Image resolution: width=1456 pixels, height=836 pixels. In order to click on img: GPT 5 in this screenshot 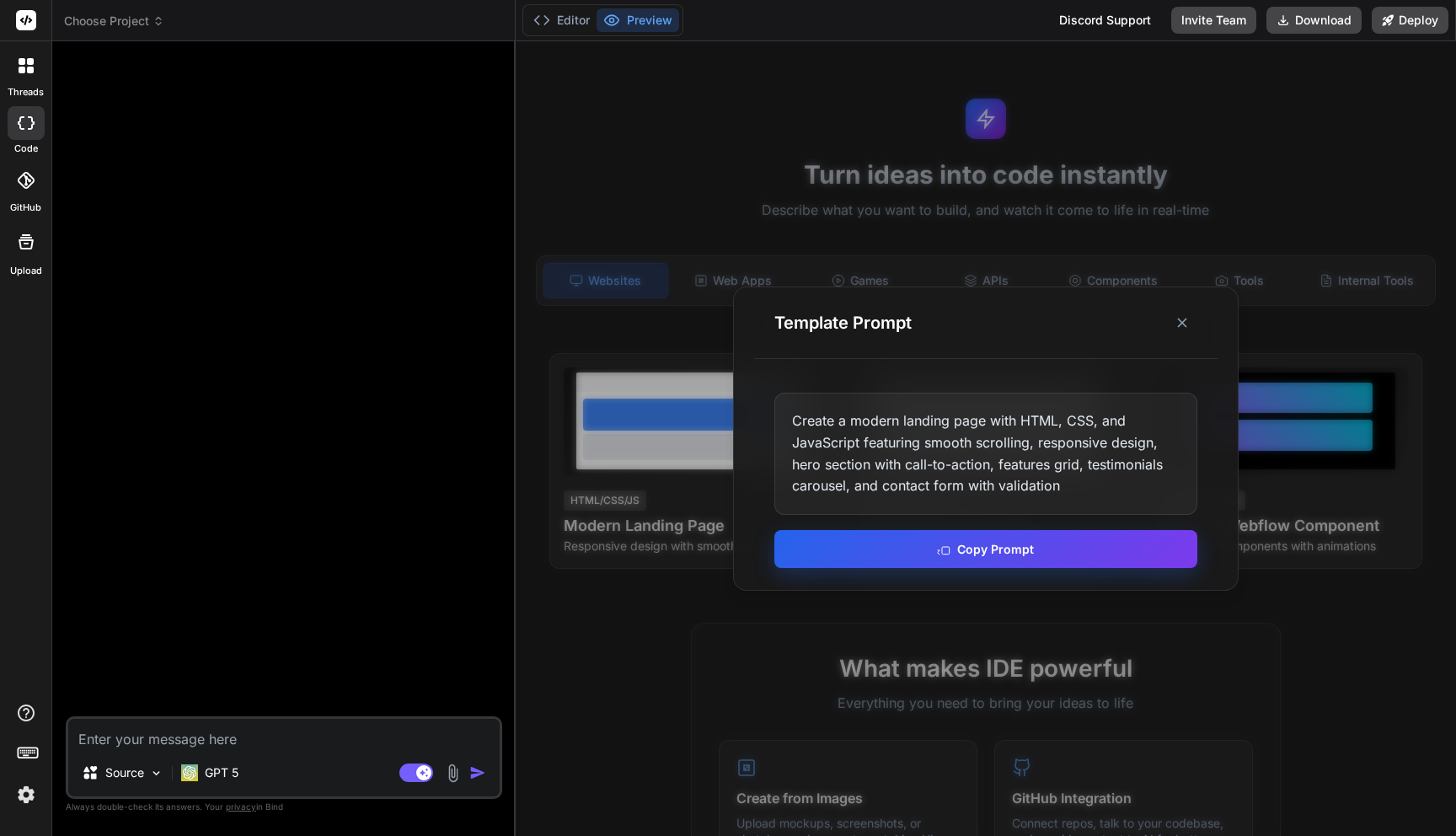, I will do `click(190, 773)`.